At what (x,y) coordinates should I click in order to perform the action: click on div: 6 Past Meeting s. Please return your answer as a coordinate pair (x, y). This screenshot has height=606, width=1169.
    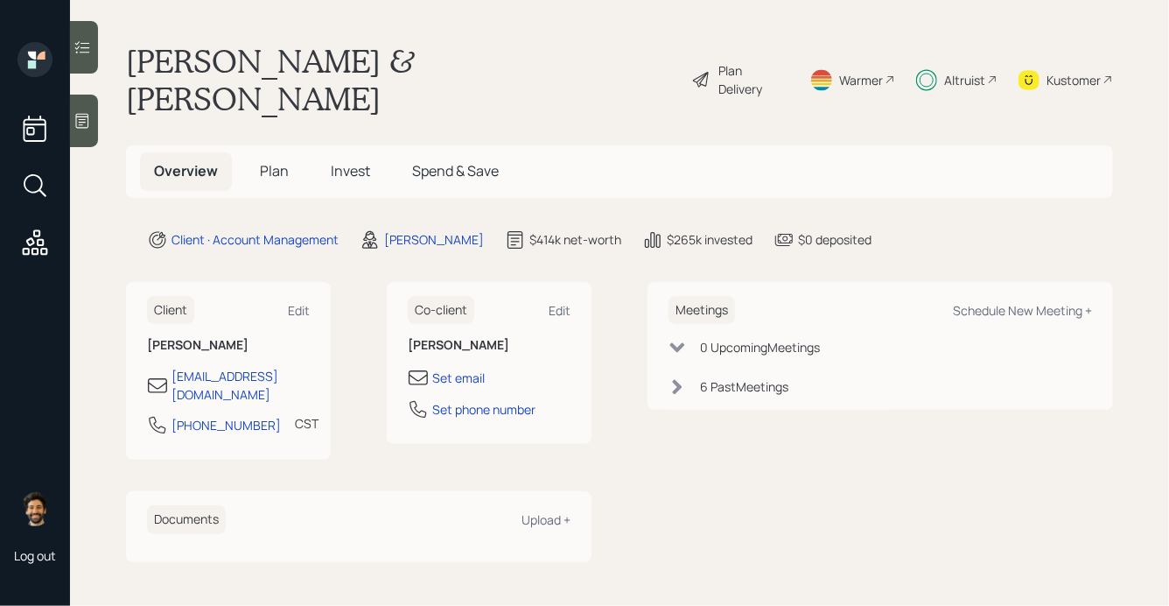
    Looking at the image, I should click on (744, 386).